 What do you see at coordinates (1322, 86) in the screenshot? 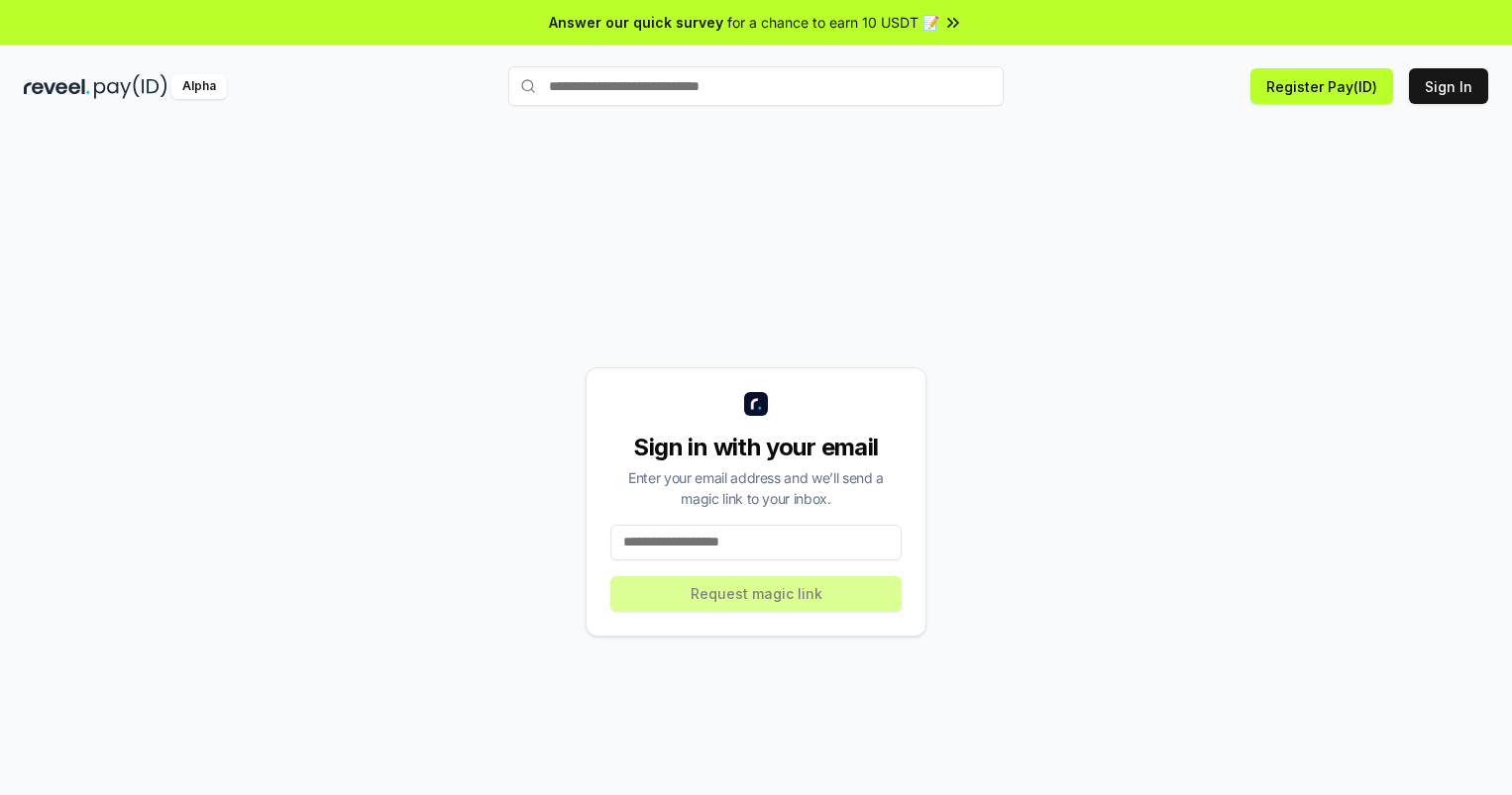
I see `button: Register Pay(ID)` at bounding box center [1322, 86].